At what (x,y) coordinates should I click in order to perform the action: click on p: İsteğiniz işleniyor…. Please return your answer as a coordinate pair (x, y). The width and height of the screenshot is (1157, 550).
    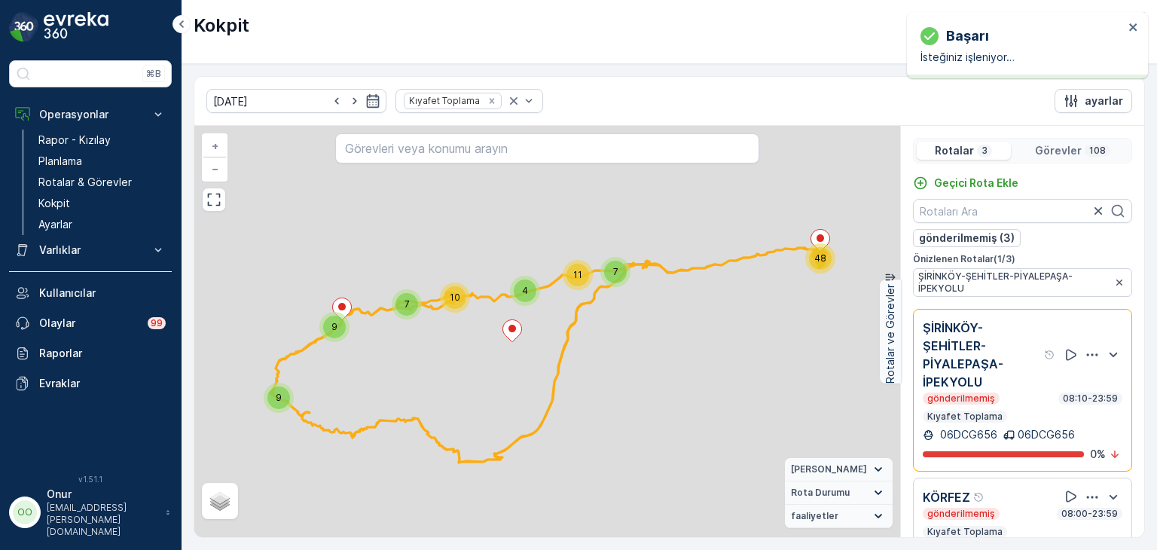
    Looking at the image, I should click on (1022, 57).